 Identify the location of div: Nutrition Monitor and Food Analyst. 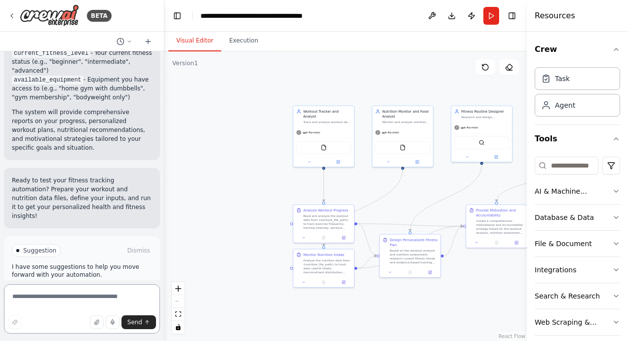
(406, 114).